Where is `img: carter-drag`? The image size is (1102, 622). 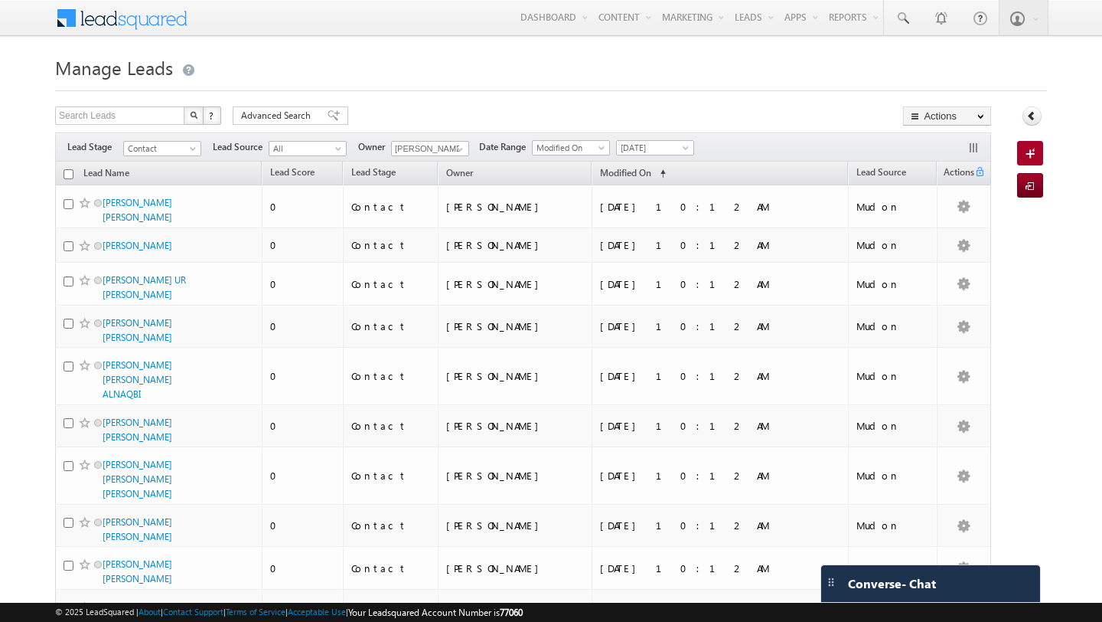 img: carter-drag is located at coordinates (831, 582).